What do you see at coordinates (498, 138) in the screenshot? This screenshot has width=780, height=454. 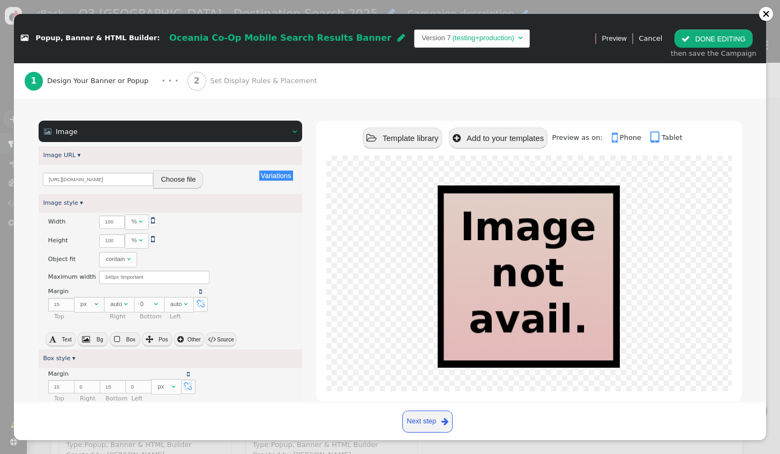 I see `button: Add to your templates` at bounding box center [498, 138].